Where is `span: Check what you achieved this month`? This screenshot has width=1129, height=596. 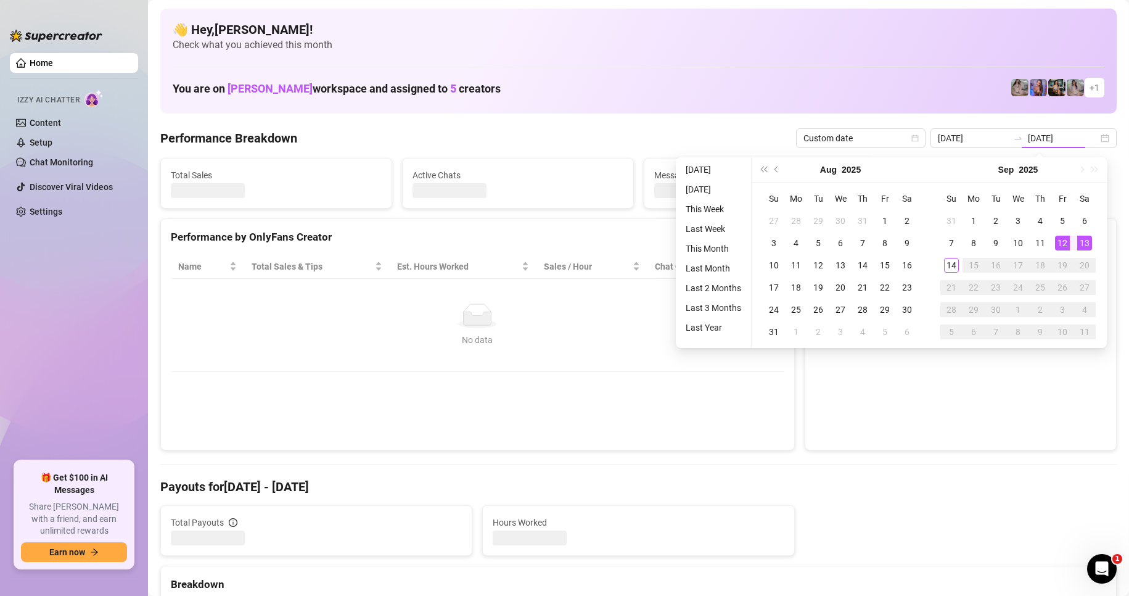 span: Check what you achieved this month is located at coordinates (638, 45).